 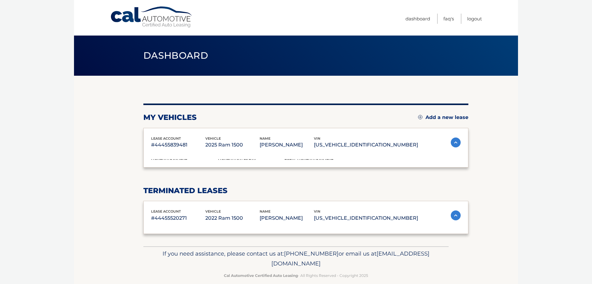 What do you see at coordinates (170, 117) in the screenshot?
I see `h2: my vehicles` at bounding box center [170, 117].